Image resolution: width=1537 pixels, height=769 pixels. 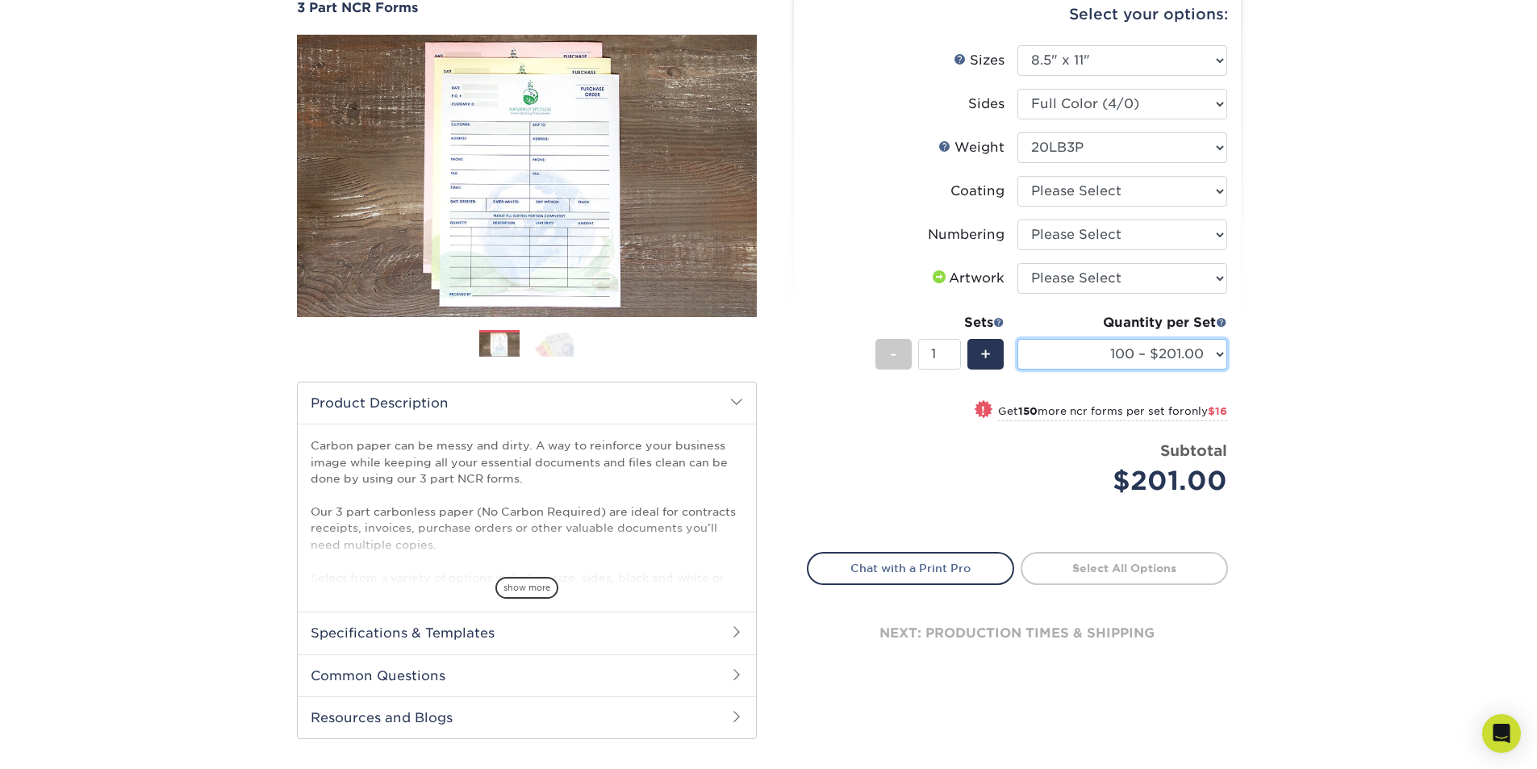 I want to click on div: Sides, so click(x=986, y=104).